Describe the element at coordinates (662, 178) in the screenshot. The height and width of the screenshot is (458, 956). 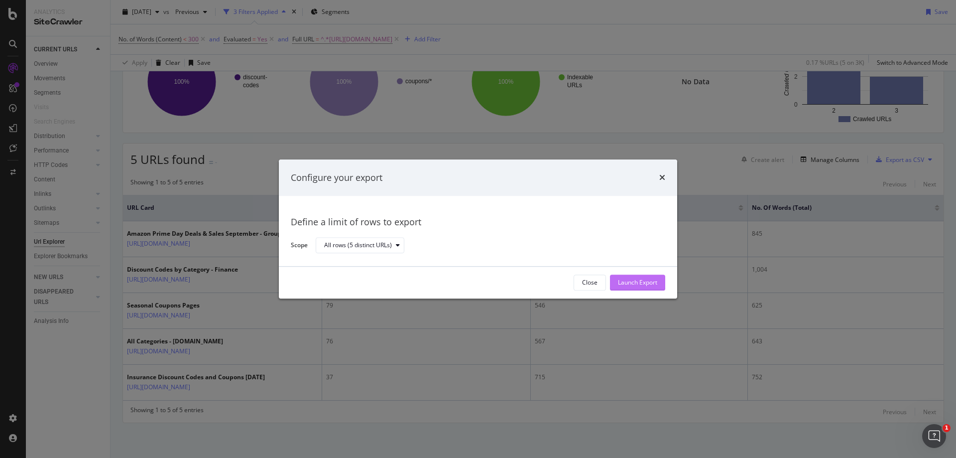
I see `div: times` at that location.